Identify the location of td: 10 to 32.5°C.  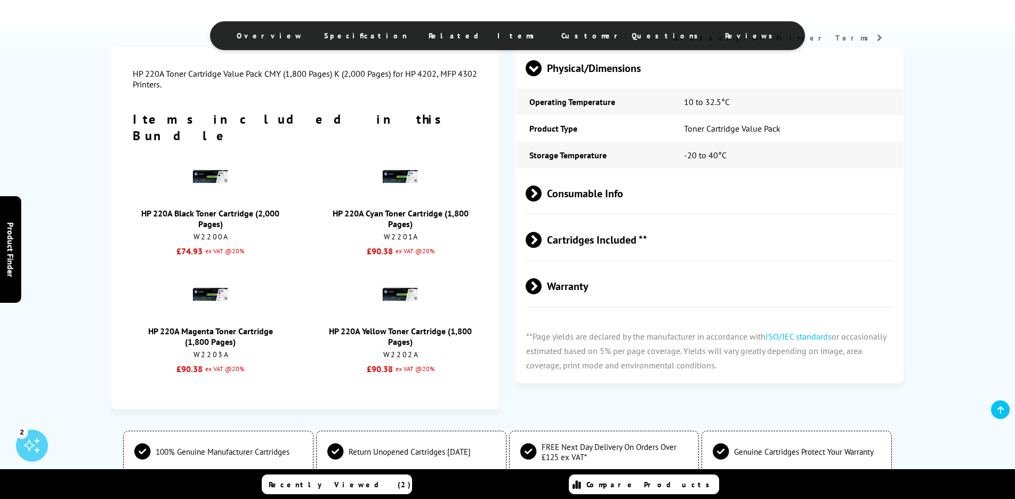
(787, 102).